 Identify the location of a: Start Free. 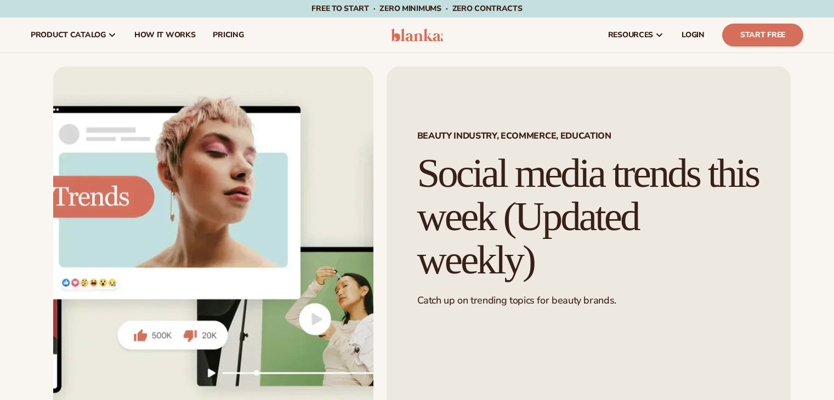
(762, 35).